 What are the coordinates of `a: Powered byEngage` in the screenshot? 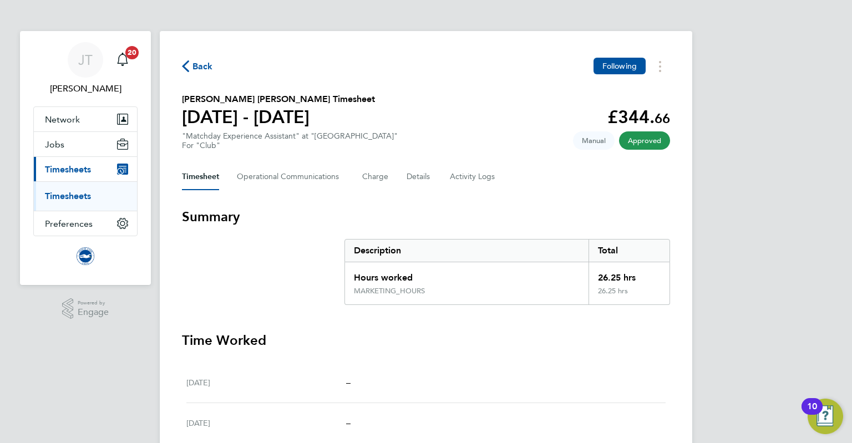 It's located at (85, 309).